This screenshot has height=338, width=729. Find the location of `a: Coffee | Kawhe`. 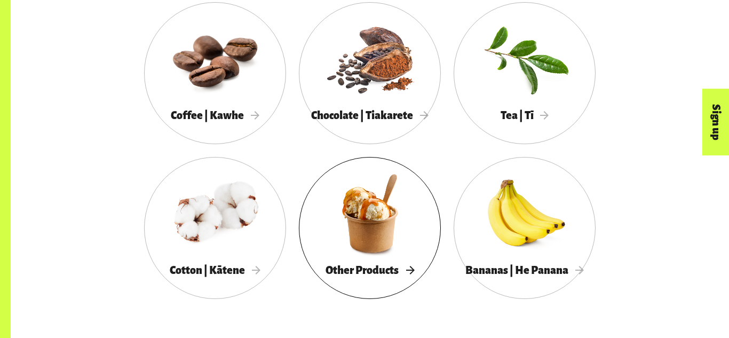

a: Coffee | Kawhe is located at coordinates (215, 73).